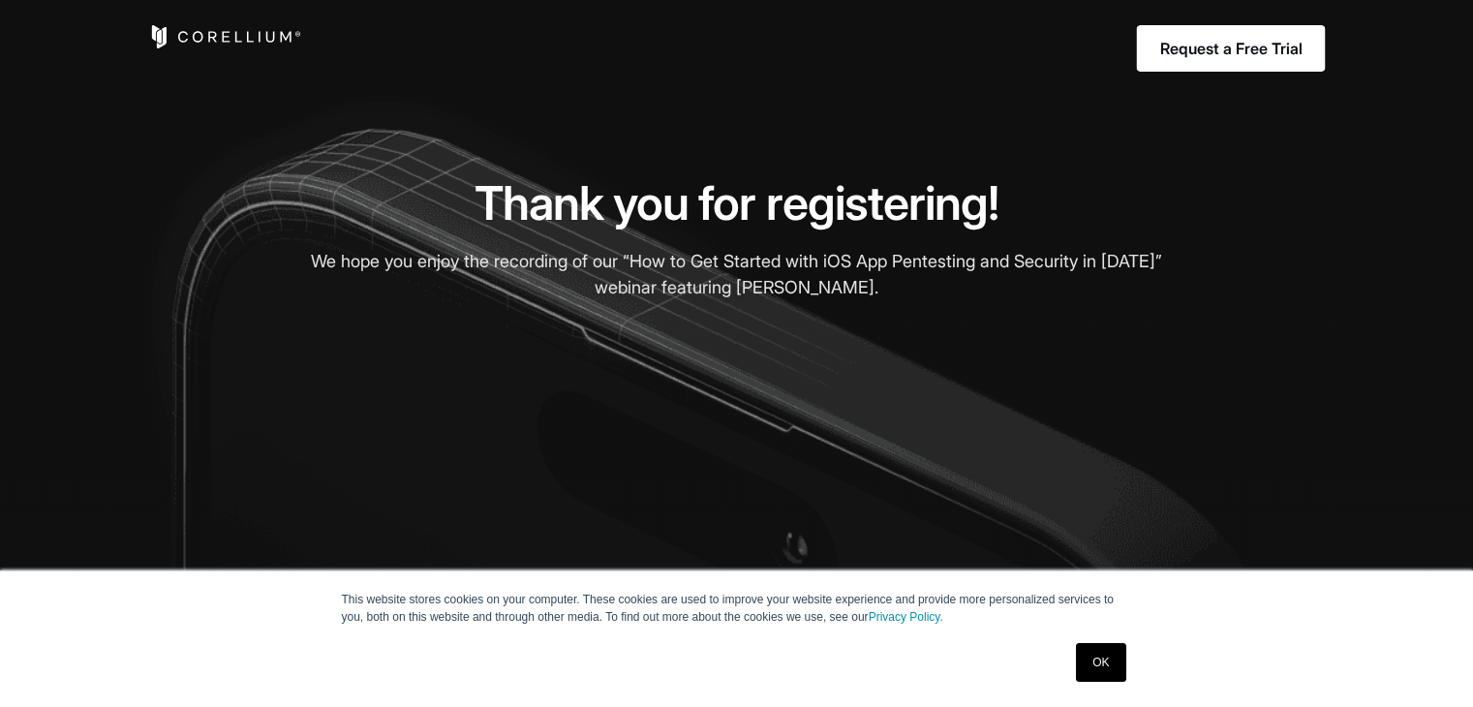 The image size is (1473, 707). I want to click on a: Corellium Home, so click(225, 37).